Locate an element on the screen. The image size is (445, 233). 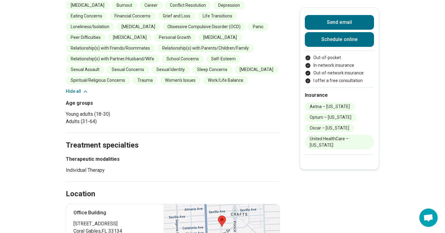
li: Panic is located at coordinates (258, 27).